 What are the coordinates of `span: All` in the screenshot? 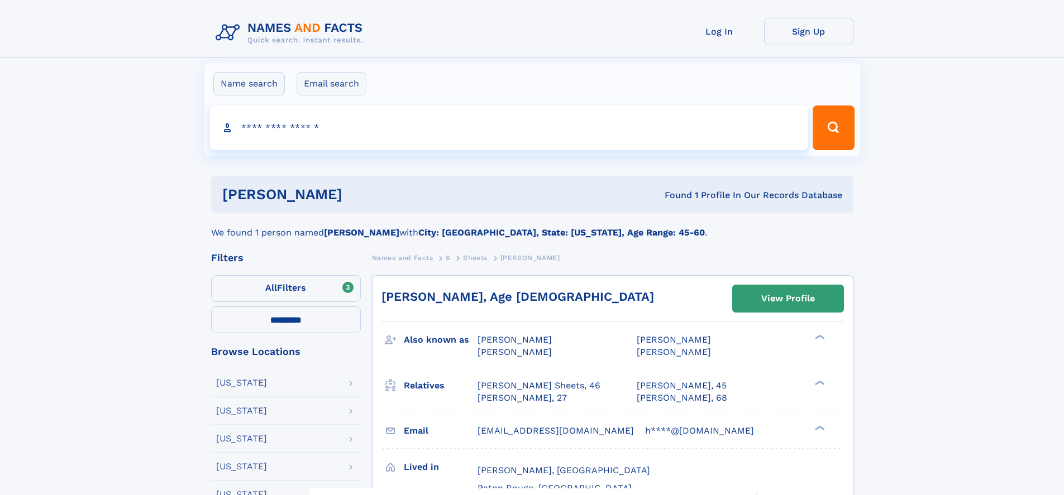 It's located at (271, 288).